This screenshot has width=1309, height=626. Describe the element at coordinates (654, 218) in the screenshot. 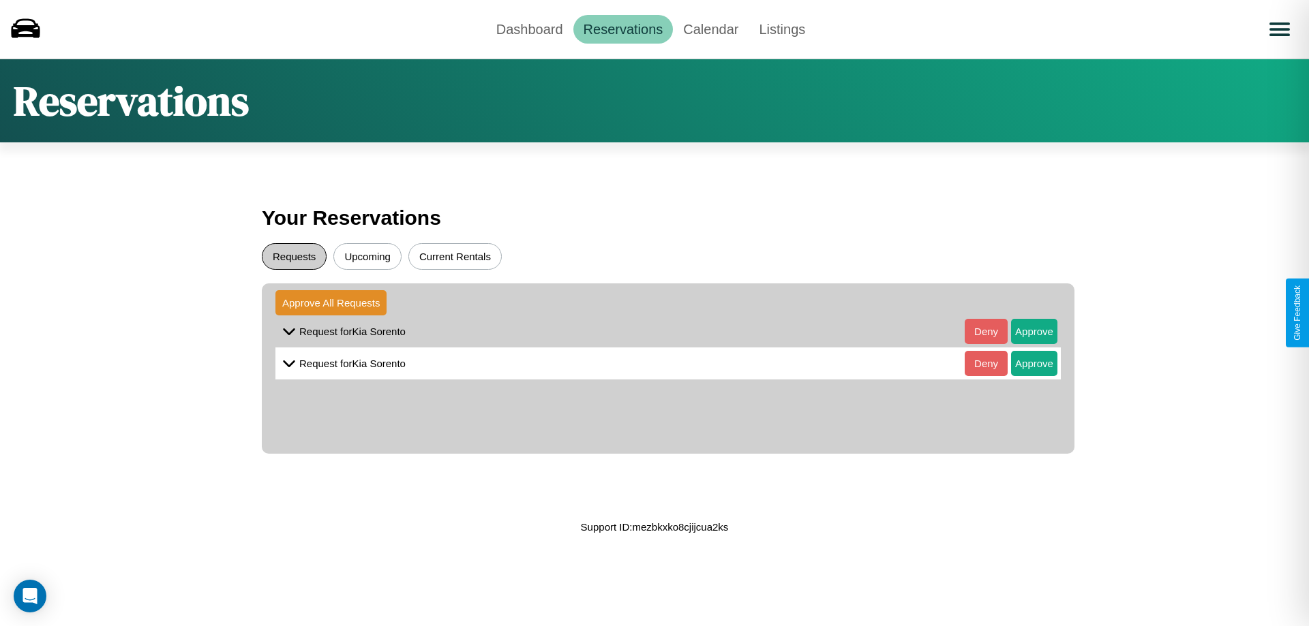

I see `h3: Your Reservations` at that location.